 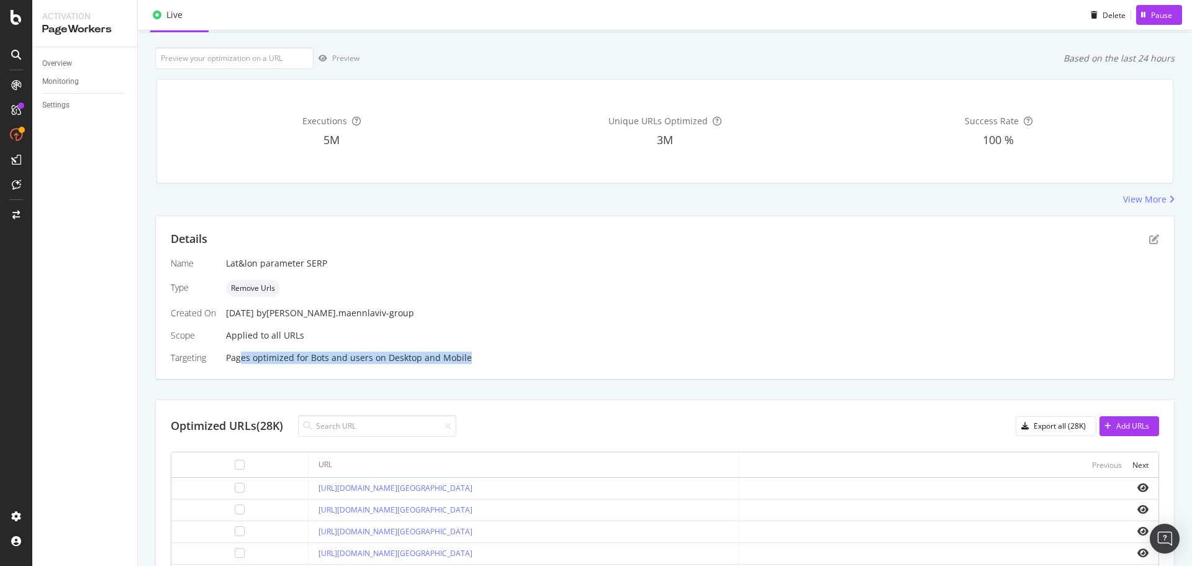 What do you see at coordinates (346, 58) in the screenshot?
I see `div: Preview` at bounding box center [346, 58].